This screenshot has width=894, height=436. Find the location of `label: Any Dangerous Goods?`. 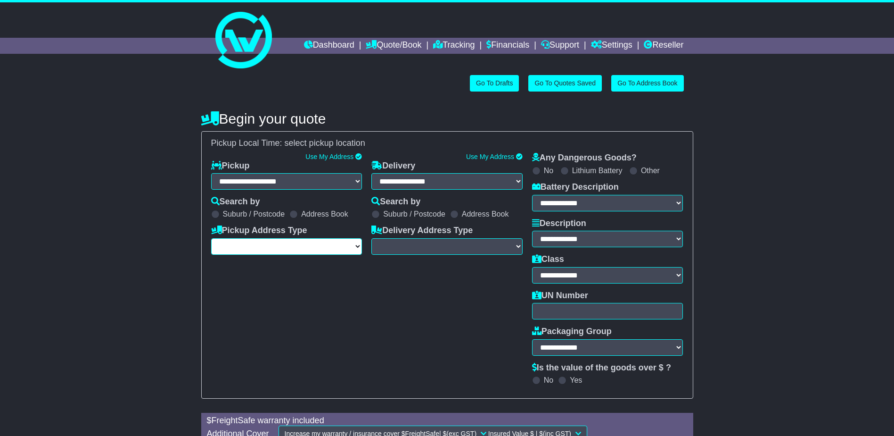

label: Any Dangerous Goods? is located at coordinates (585, 158).